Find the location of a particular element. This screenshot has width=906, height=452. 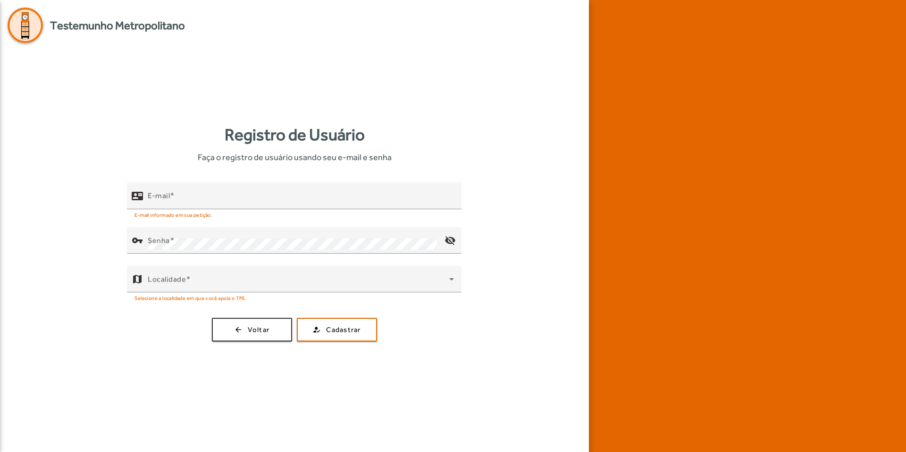

mat-hint: E-mail informado em sua petição. is located at coordinates (173, 214).